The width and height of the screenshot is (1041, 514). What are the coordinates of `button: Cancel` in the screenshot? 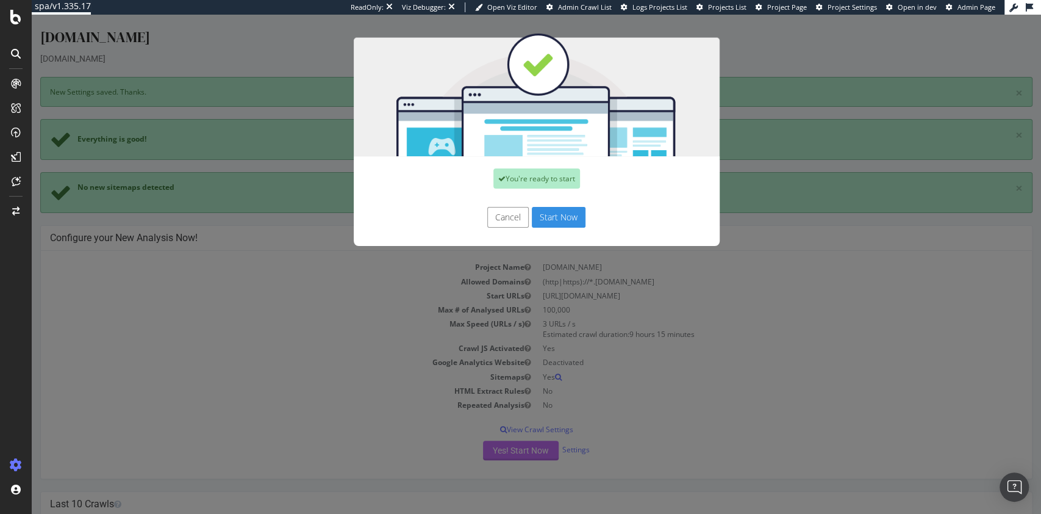 It's located at (477, 203).